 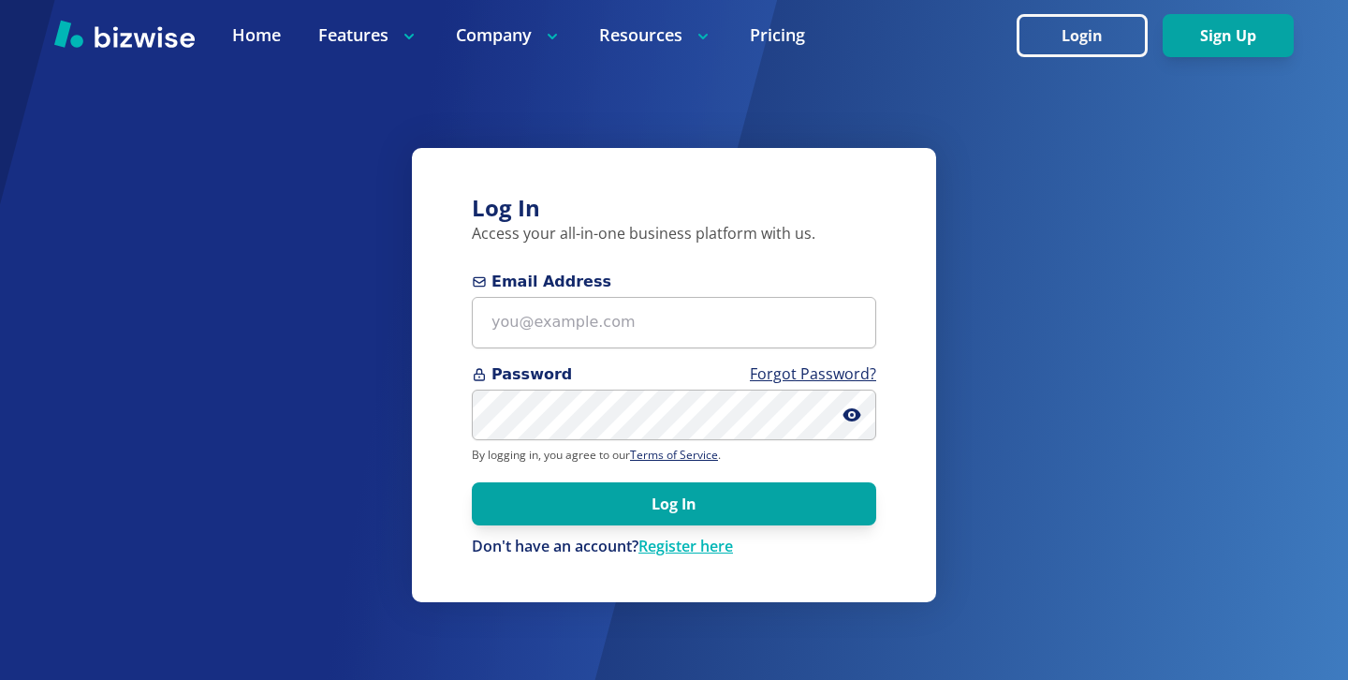 What do you see at coordinates (655, 35) in the screenshot?
I see `p: Resources` at bounding box center [655, 35].